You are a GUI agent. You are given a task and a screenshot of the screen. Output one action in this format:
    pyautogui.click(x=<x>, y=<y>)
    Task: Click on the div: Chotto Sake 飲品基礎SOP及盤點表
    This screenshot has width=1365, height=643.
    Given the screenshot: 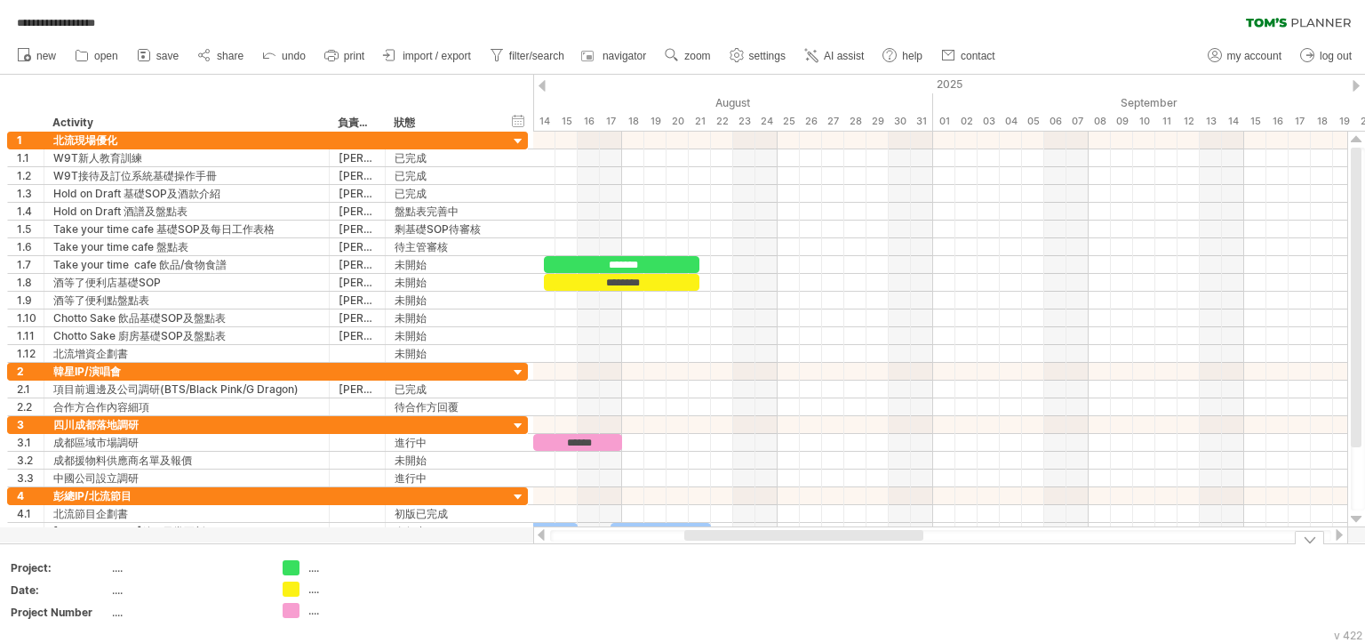 What is the action you would take?
    pyautogui.click(x=187, y=317)
    